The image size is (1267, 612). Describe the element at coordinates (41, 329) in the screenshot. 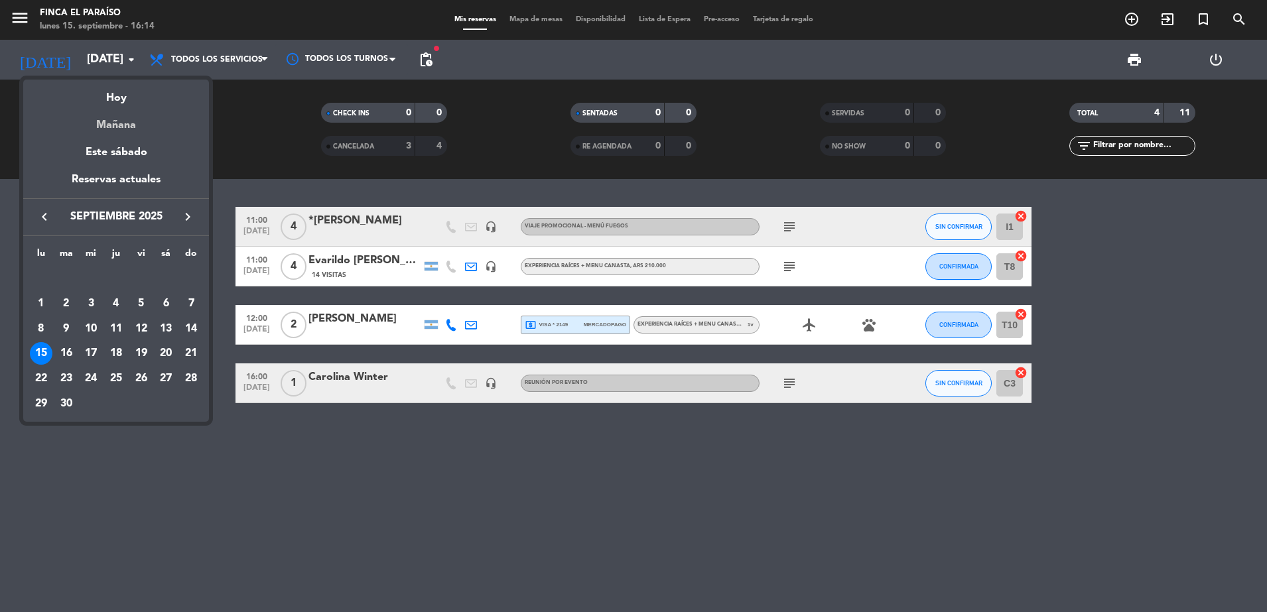

I see `td: 8 de septiembre de 2025` at that location.